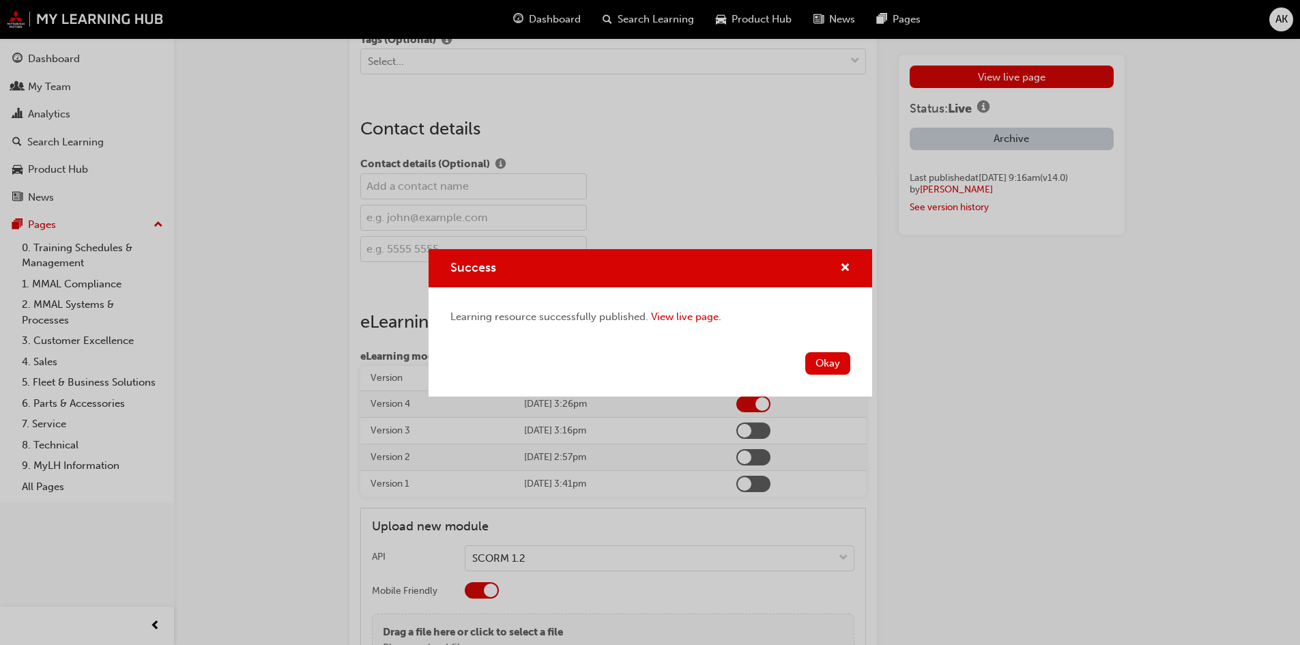 This screenshot has width=1300, height=645. Describe the element at coordinates (650, 323) in the screenshot. I see `div: Success` at that location.